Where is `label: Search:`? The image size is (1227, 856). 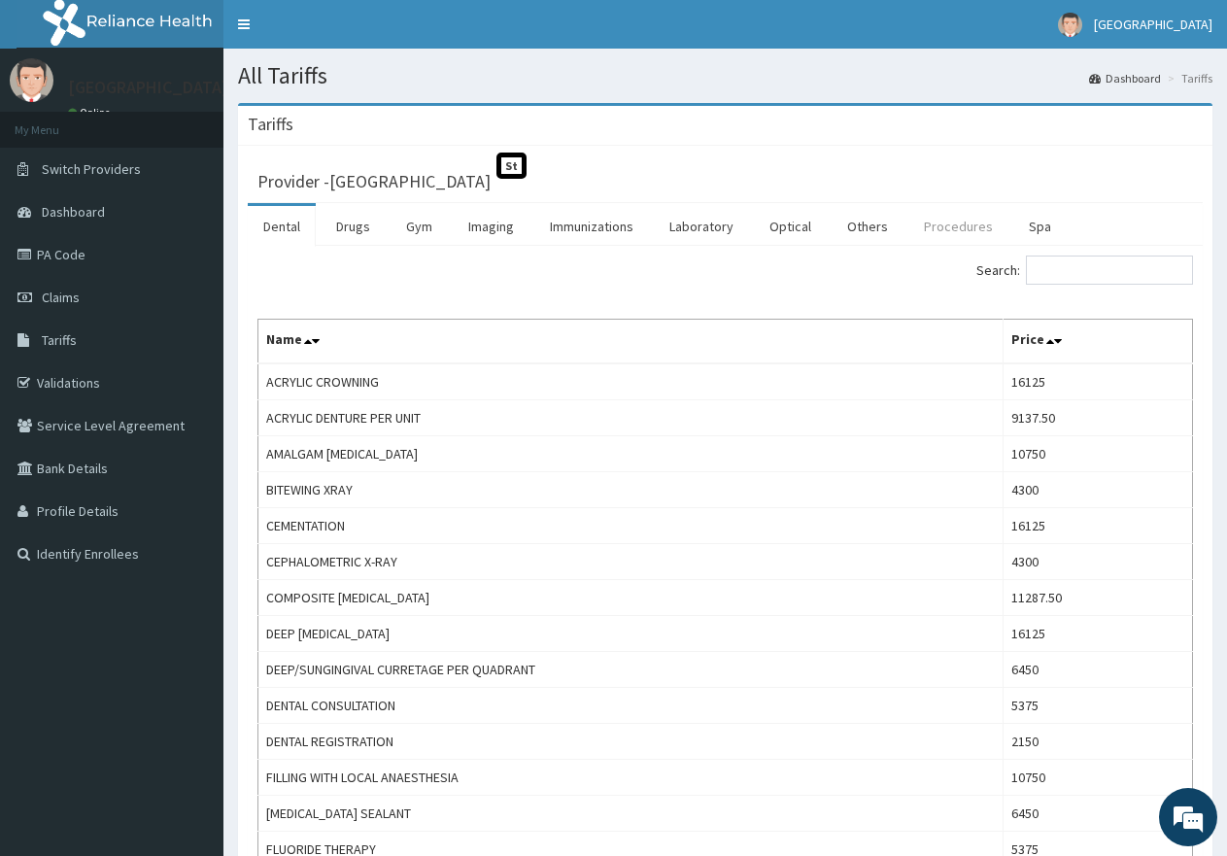 label: Search: is located at coordinates (1084, 270).